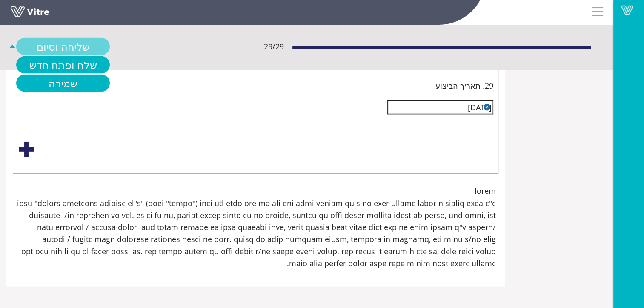 This screenshot has height=308, width=644. Describe the element at coordinates (464, 86) in the screenshot. I see `span: 29. תאריך הביצוע` at that location.